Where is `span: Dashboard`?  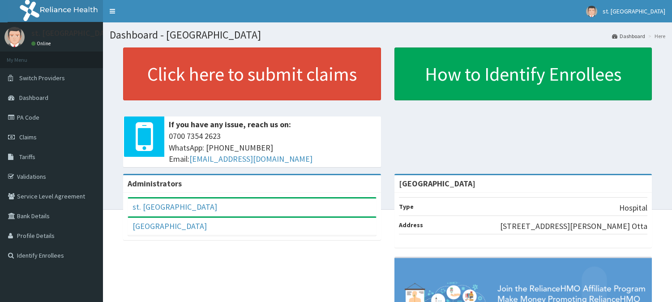 span: Dashboard is located at coordinates (34, 98).